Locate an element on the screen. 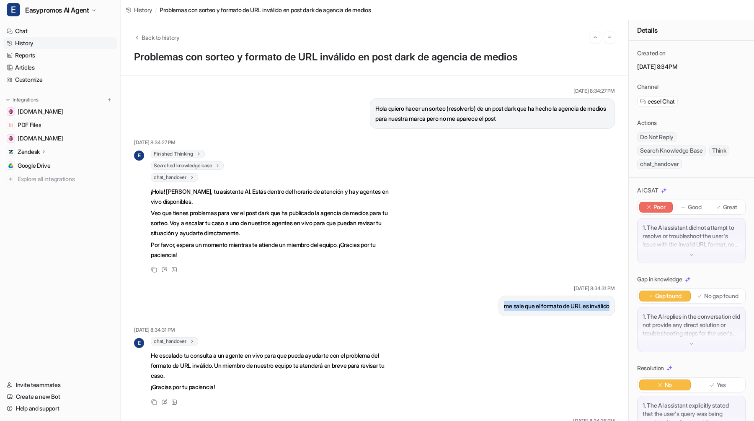 Image resolution: width=754 pixels, height=421 pixels. button: Go to next session is located at coordinates (610, 37).